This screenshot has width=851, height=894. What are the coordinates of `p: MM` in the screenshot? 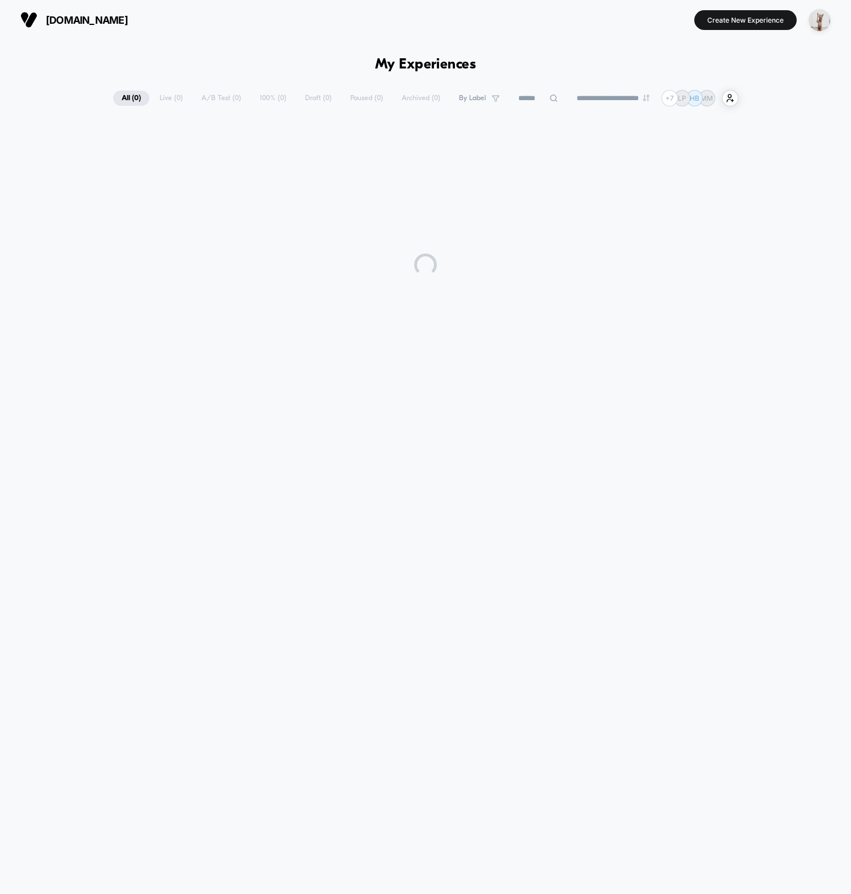 It's located at (706, 98).